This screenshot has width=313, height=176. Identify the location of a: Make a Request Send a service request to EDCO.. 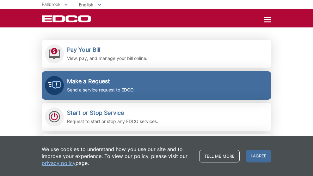
(156, 86).